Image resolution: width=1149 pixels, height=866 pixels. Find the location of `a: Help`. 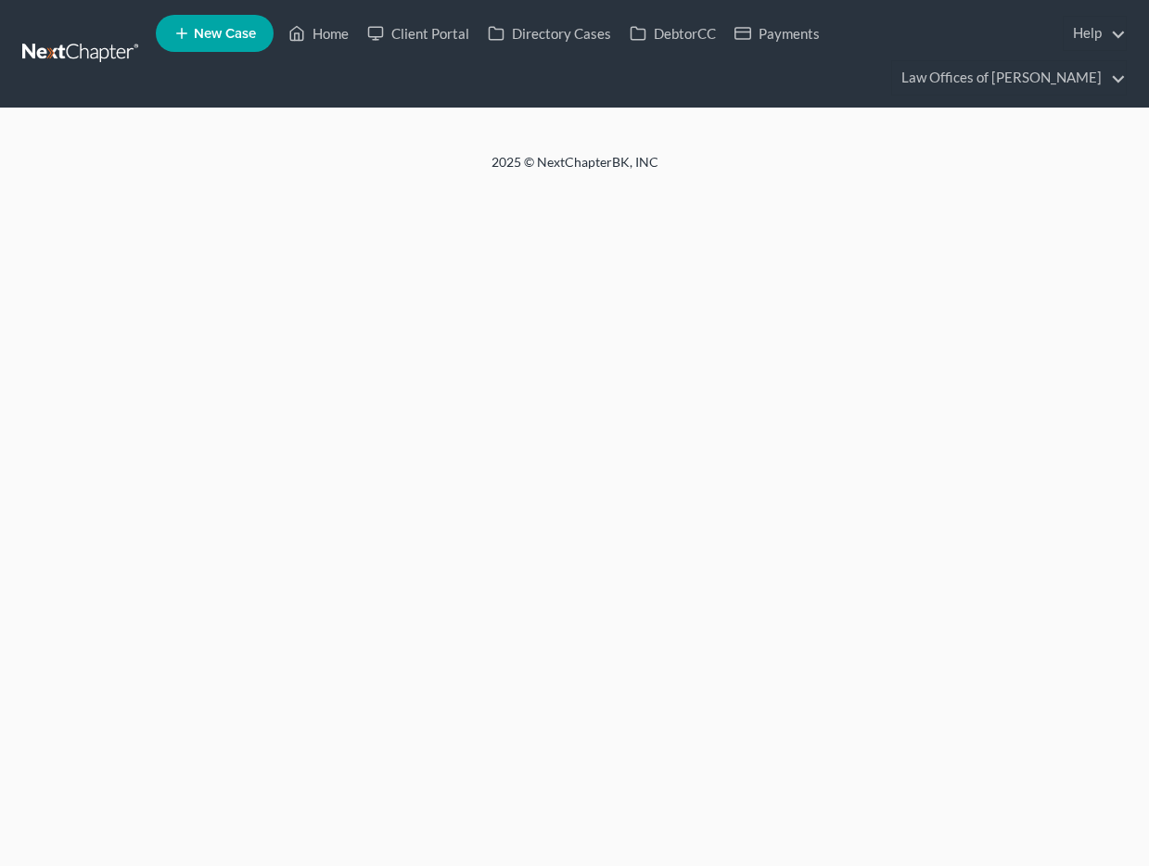

a: Help is located at coordinates (1094, 33).